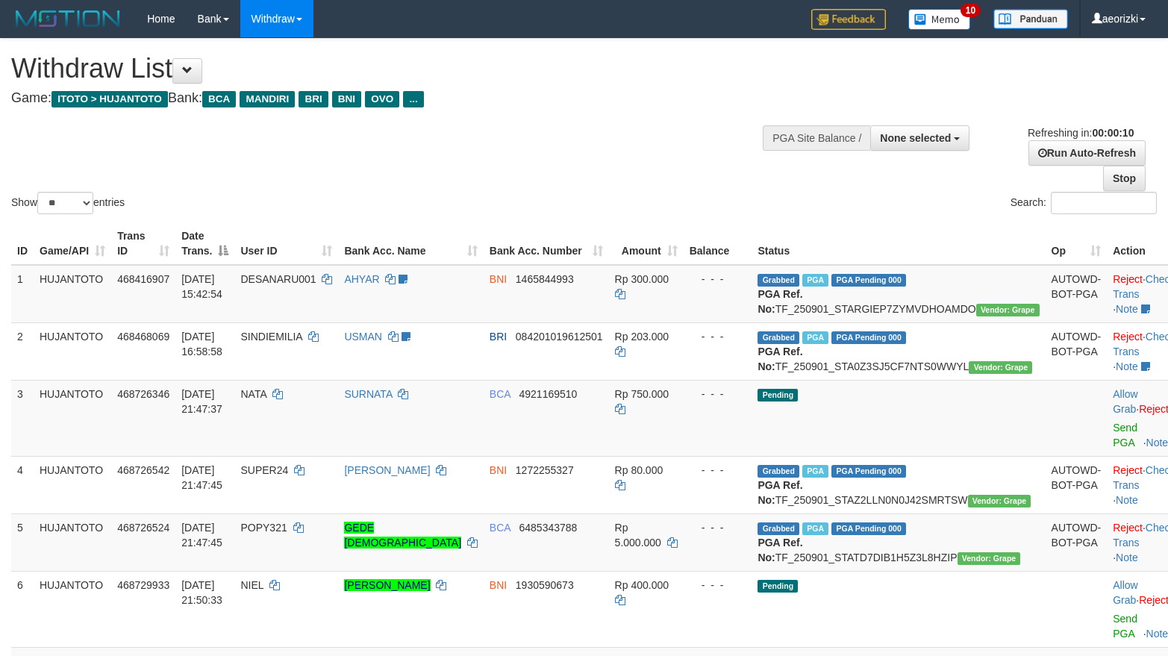 The width and height of the screenshot is (1168, 656). What do you see at coordinates (898, 351) in the screenshot?
I see `td: TF_250901_STA0Z3SJ5CF7NTS0WWYL` at bounding box center [898, 351].